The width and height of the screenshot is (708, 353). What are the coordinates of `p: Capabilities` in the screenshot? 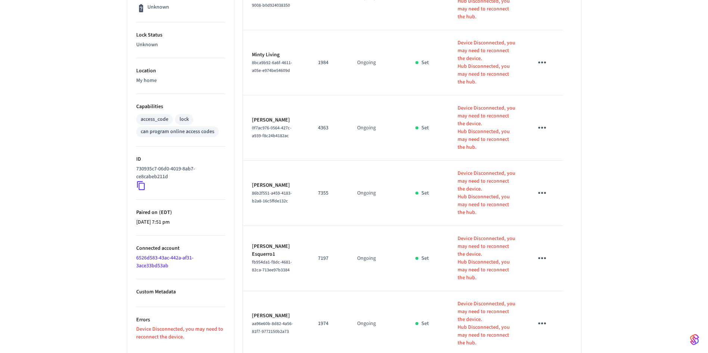 It's located at (181, 107).